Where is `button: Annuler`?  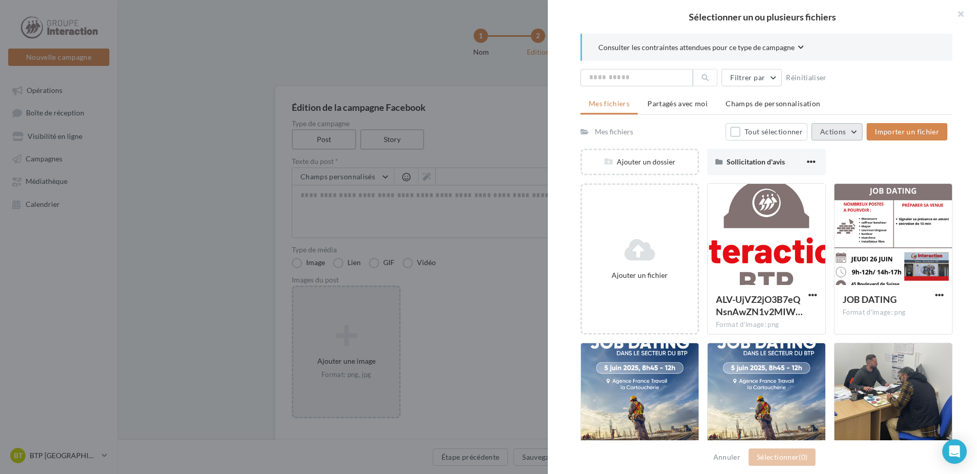 button: Annuler is located at coordinates (727, 457).